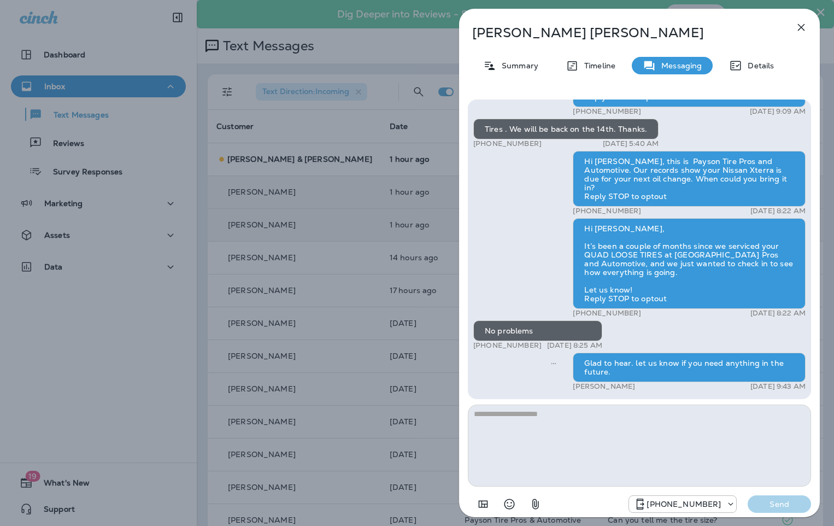 The width and height of the screenshot is (834, 526). What do you see at coordinates (758, 66) in the screenshot?
I see `p: Details` at bounding box center [758, 66].